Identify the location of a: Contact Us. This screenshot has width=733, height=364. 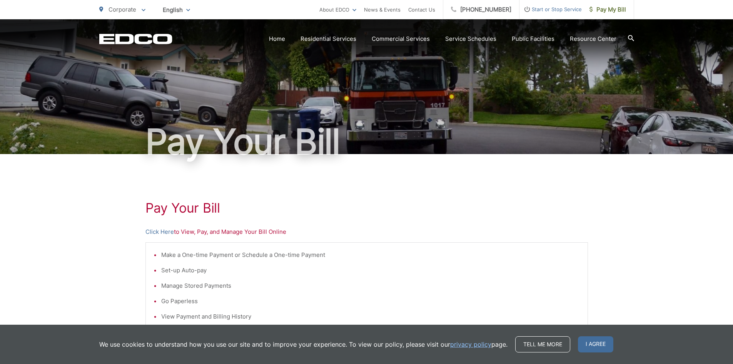
(422, 10).